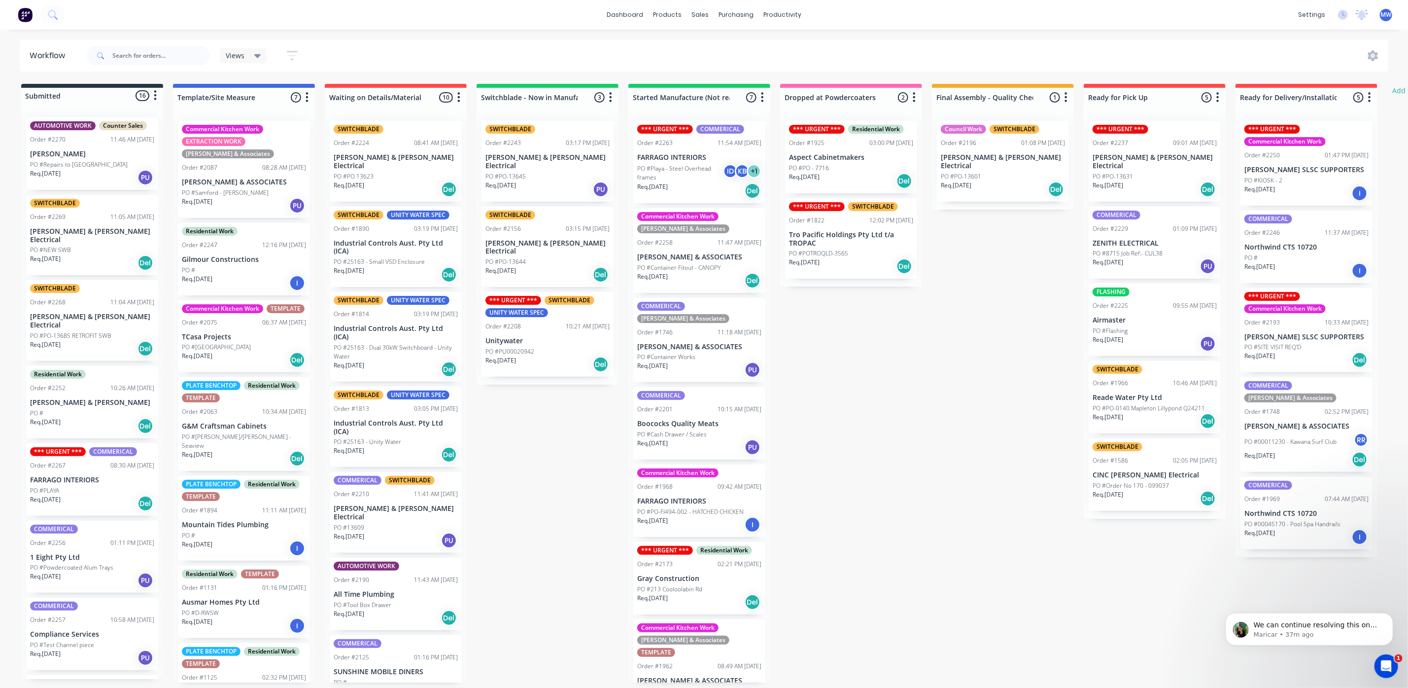 The height and width of the screenshot is (688, 1408). What do you see at coordinates (200, 168) in the screenshot?
I see `div: Order #2087` at bounding box center [200, 168].